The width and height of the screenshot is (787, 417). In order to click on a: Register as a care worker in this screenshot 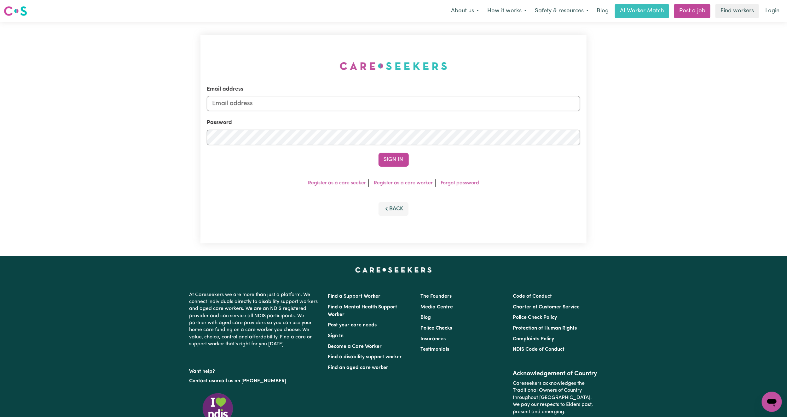, I will do `click(403, 183)`.